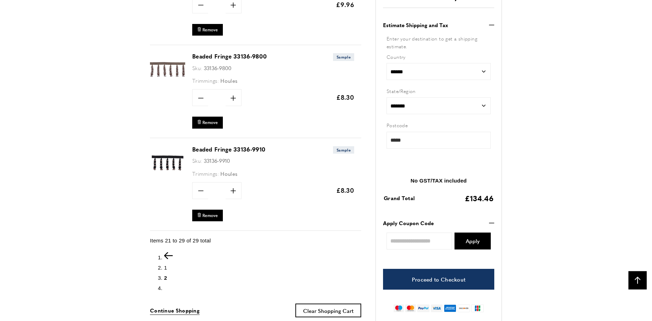 The image size is (652, 321). What do you see at coordinates (410, 308) in the screenshot?
I see `img: mastercard` at bounding box center [410, 308].